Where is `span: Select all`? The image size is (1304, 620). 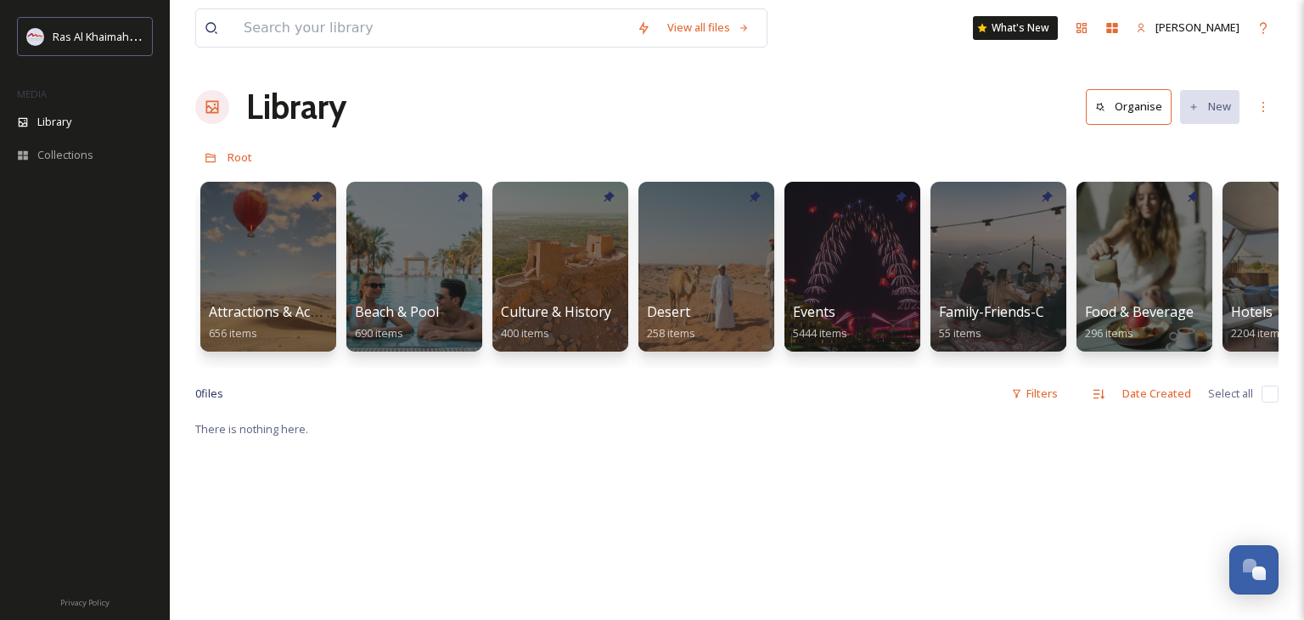 span: Select all is located at coordinates (1230, 393).